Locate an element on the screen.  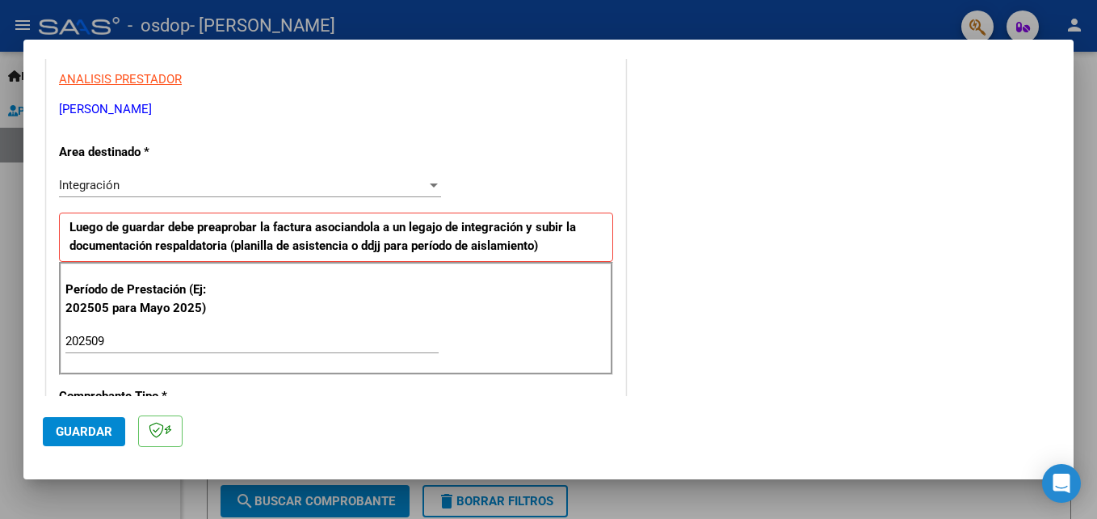
p: Período de Prestación (Ej: 202505 para Mayo 2025) is located at coordinates (146, 298).